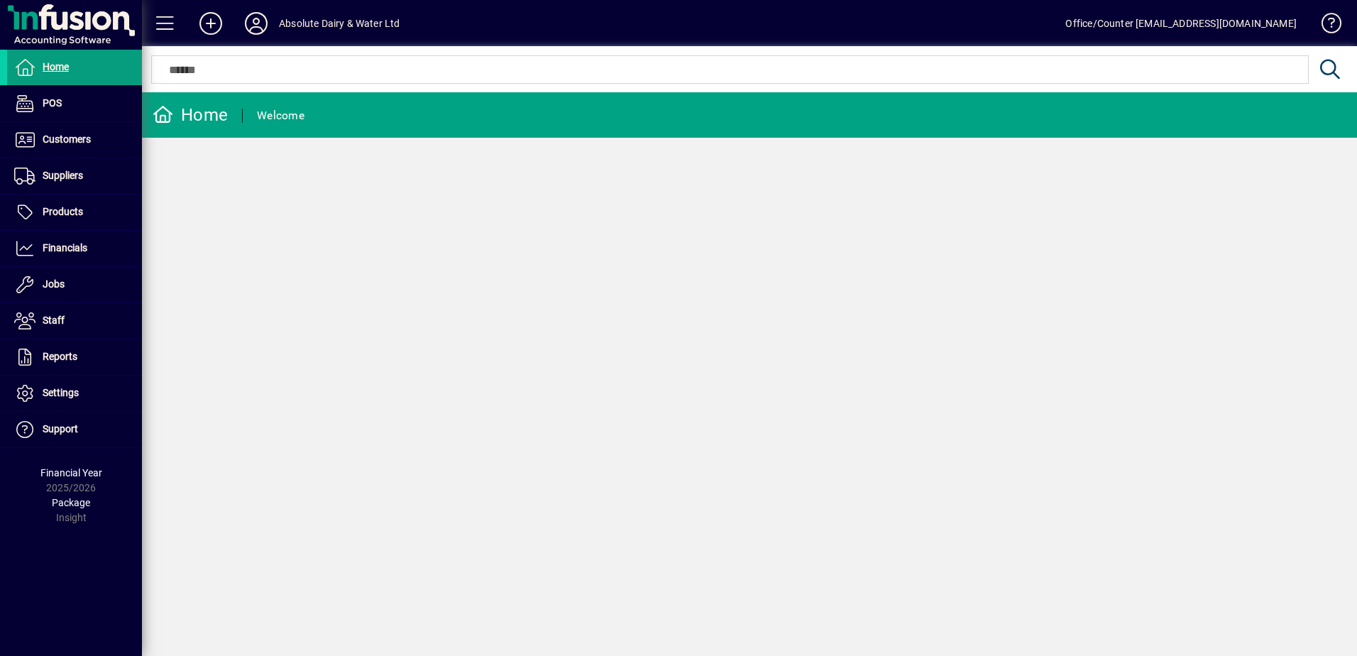  What do you see at coordinates (75, 212) in the screenshot?
I see `a: Products` at bounding box center [75, 212].